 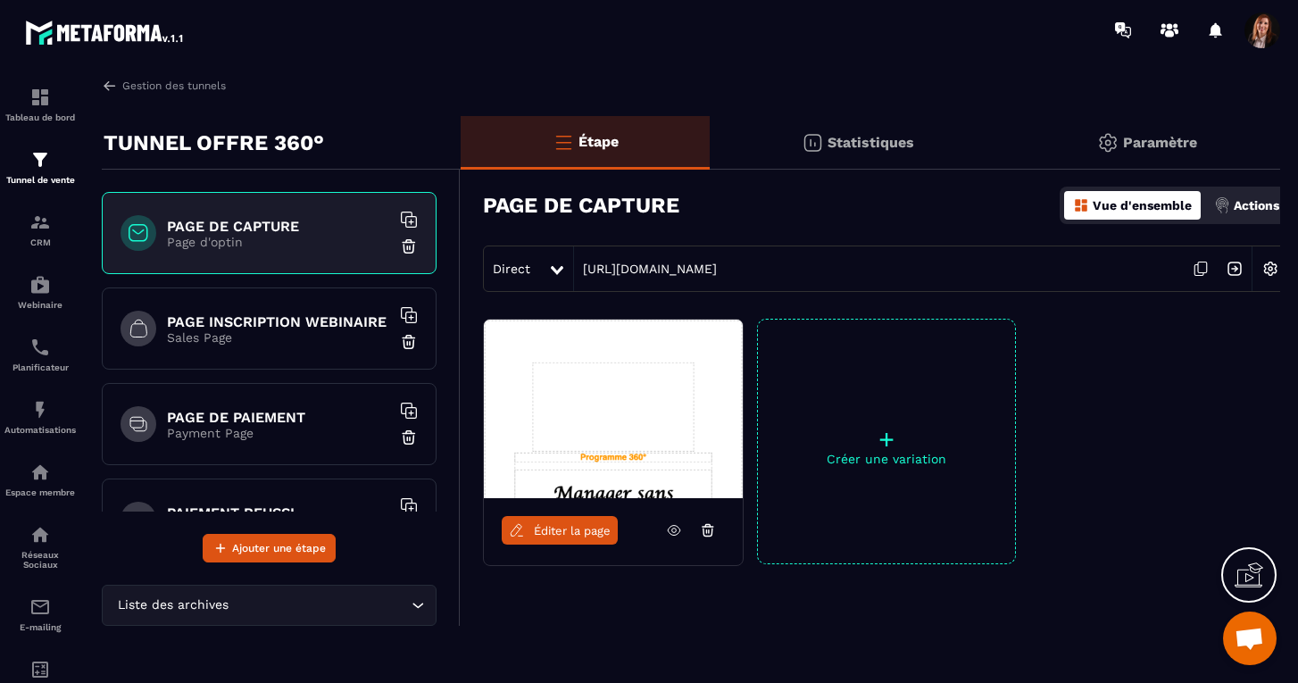 I want to click on img: stats.20deebd0.svg, so click(x=812, y=143).